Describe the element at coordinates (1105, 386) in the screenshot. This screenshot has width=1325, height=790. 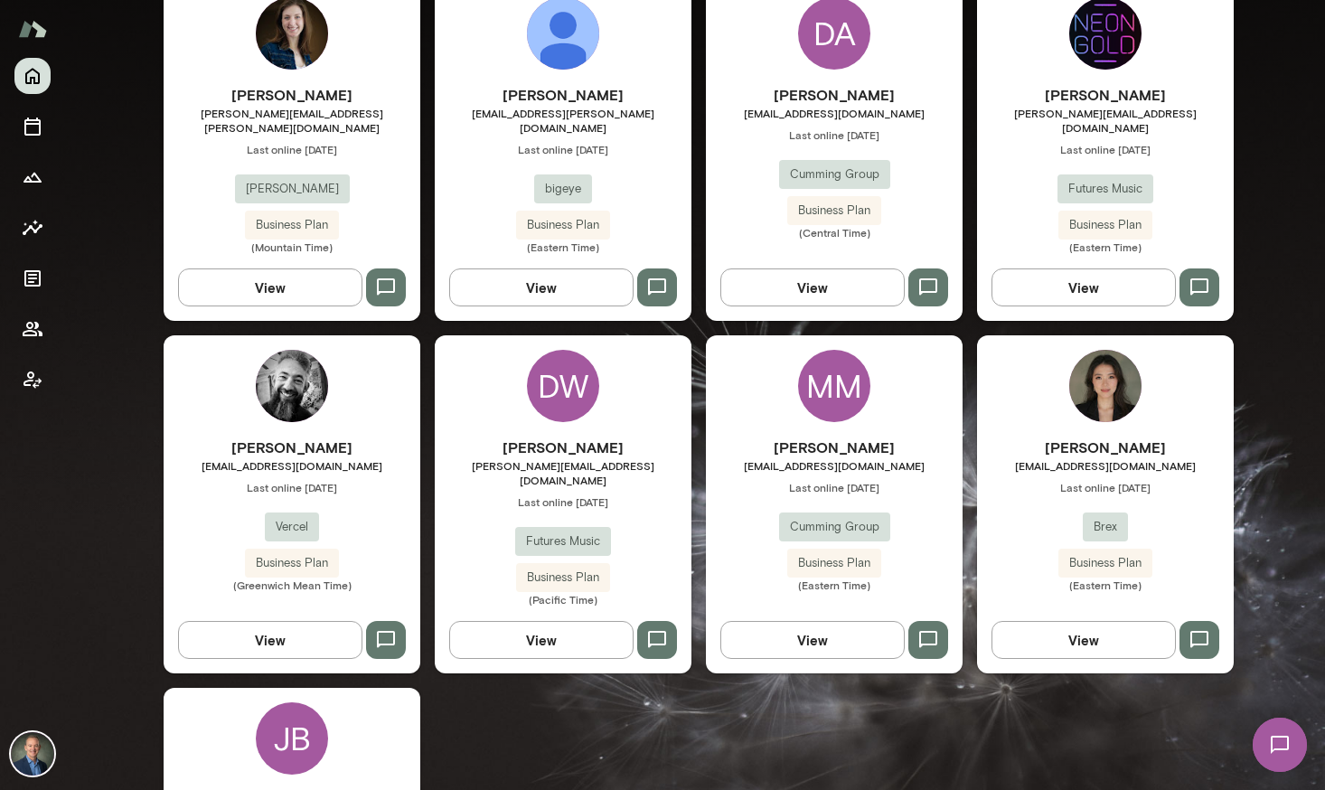
I see `img: Flora Zhang` at that location.